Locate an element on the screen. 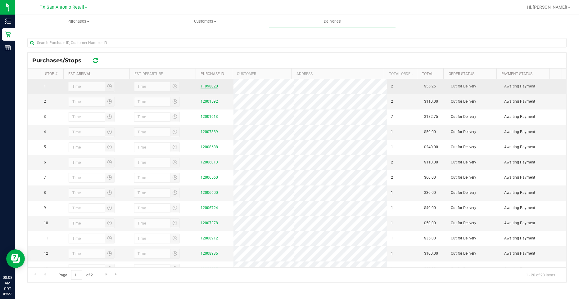 This screenshot has height=299, width=579. a: 12006013 is located at coordinates (209, 162).